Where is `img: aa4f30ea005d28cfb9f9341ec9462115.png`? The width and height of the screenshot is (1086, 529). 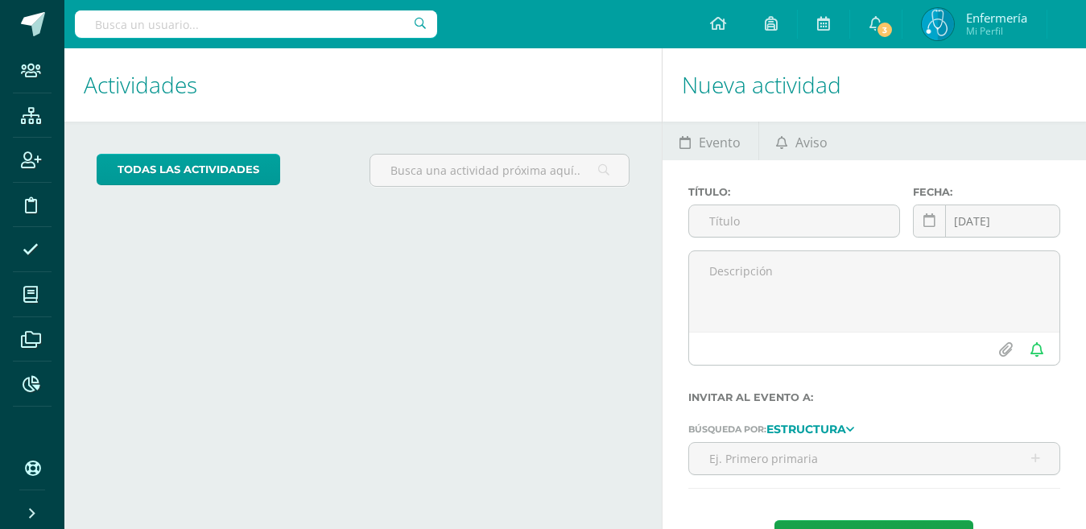
img: aa4f30ea005d28cfb9f9341ec9462115.png is located at coordinates (938, 24).